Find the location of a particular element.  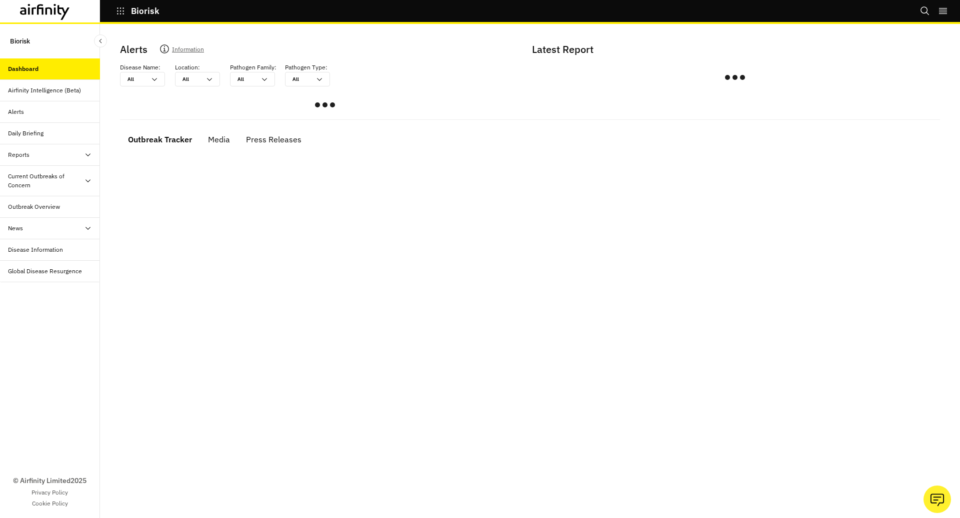

p: Latest Report is located at coordinates (734, 49).